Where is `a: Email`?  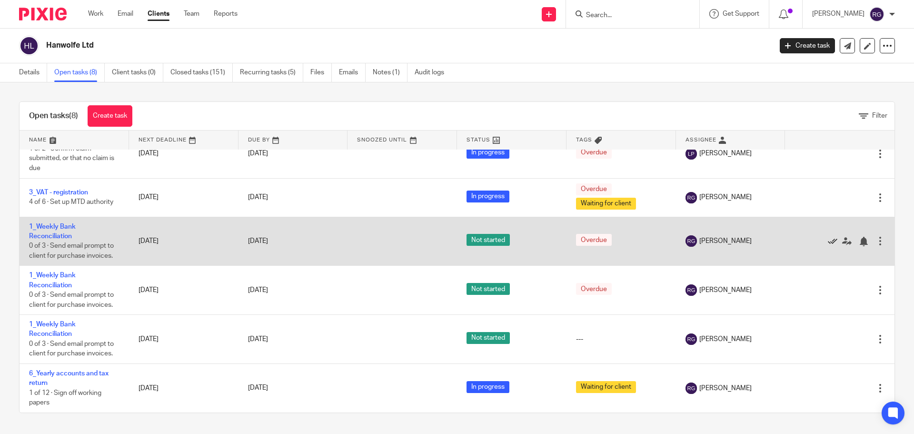 a: Email is located at coordinates (125, 14).